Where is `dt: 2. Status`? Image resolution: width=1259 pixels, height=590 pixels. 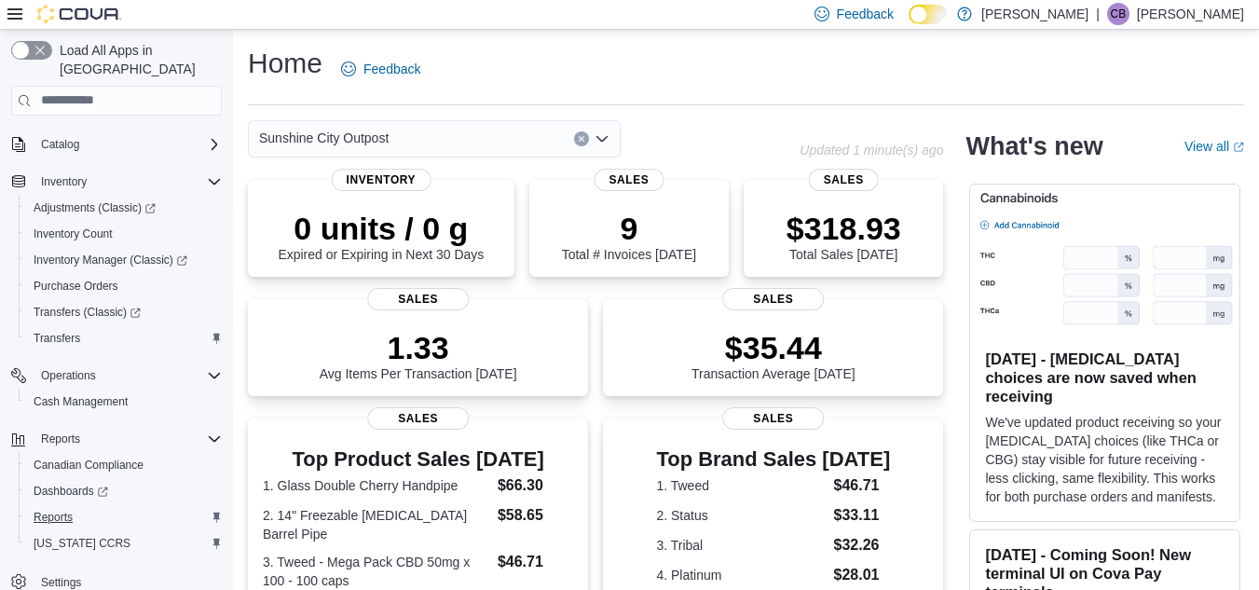
dt: 2. Status is located at coordinates (741, 515).